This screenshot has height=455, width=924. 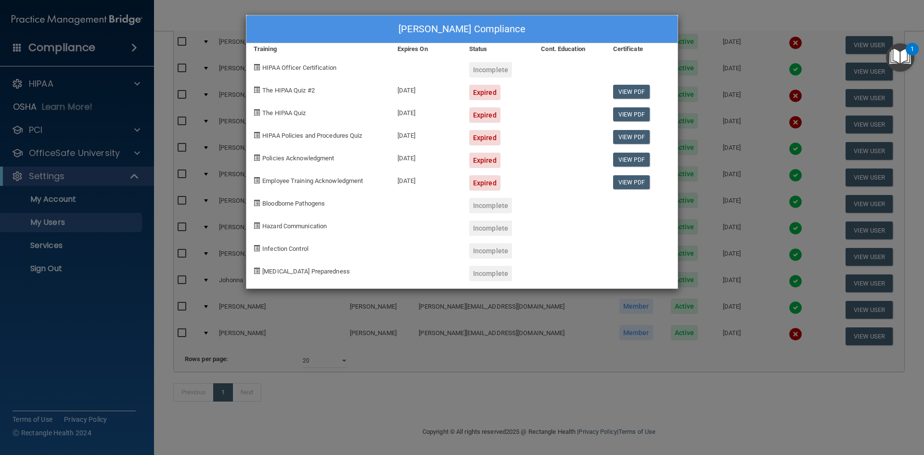 I want to click on span: Employee Training Acknowledgment, so click(x=312, y=181).